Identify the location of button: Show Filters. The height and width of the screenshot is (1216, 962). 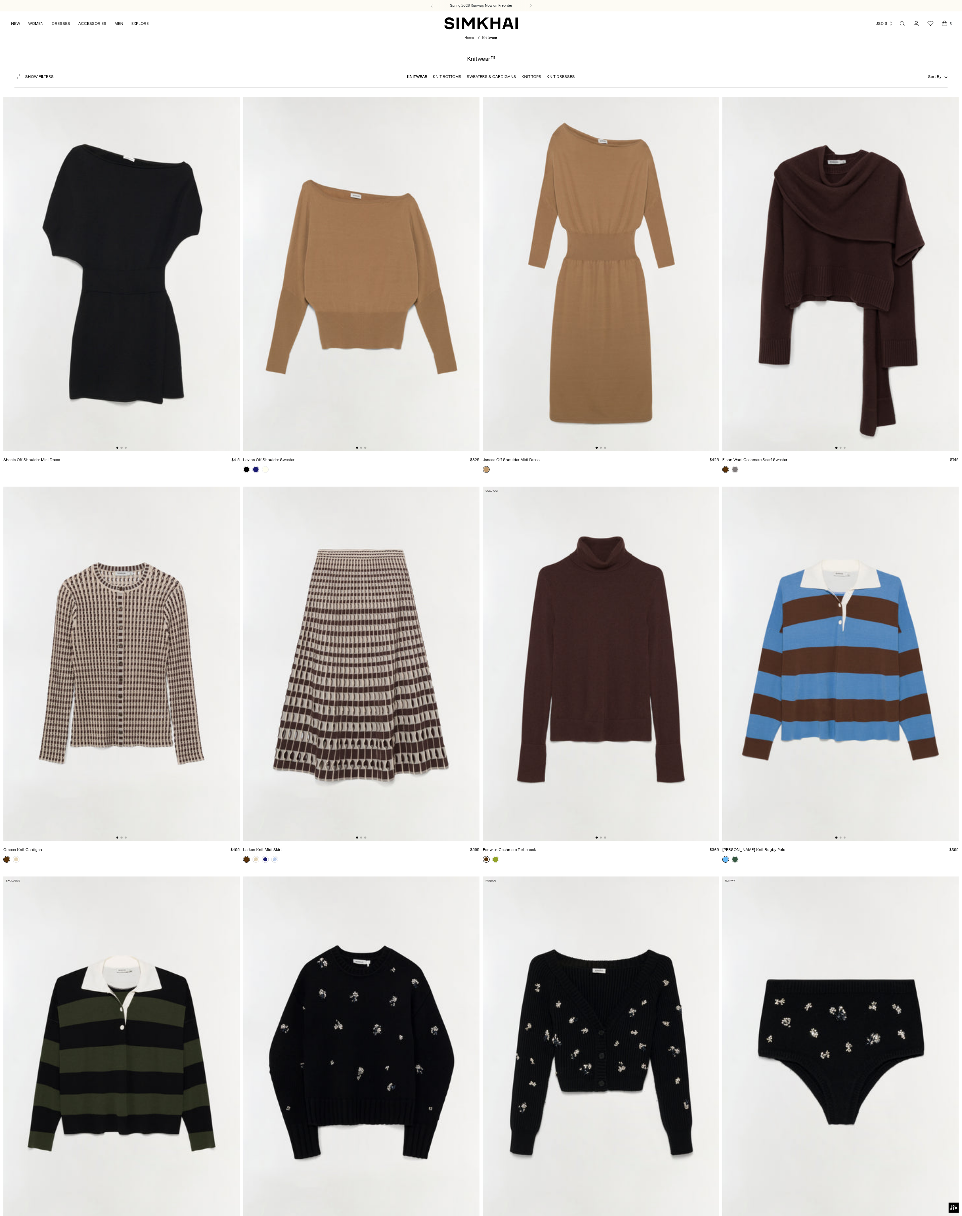
(34, 77).